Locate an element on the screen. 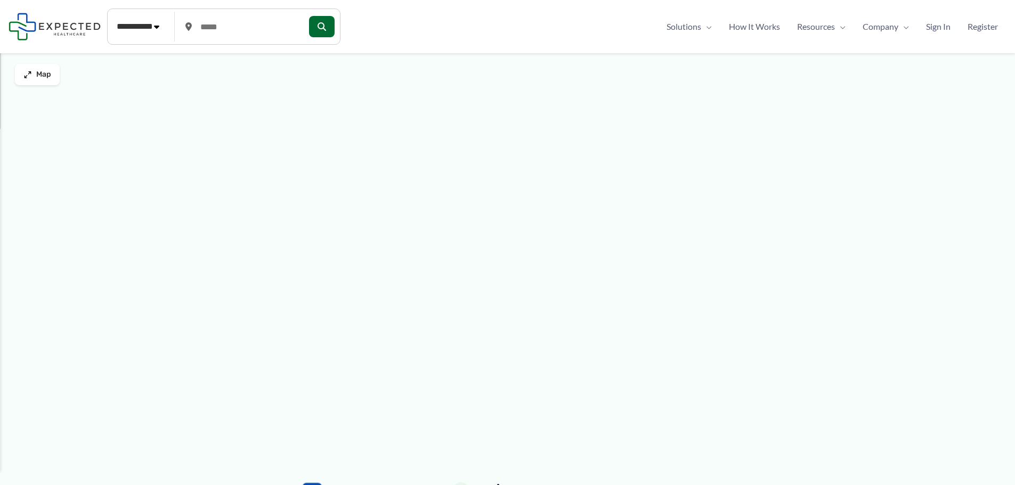 The height and width of the screenshot is (485, 1015). a: ResourcesMenu Toggle is located at coordinates (821, 27).